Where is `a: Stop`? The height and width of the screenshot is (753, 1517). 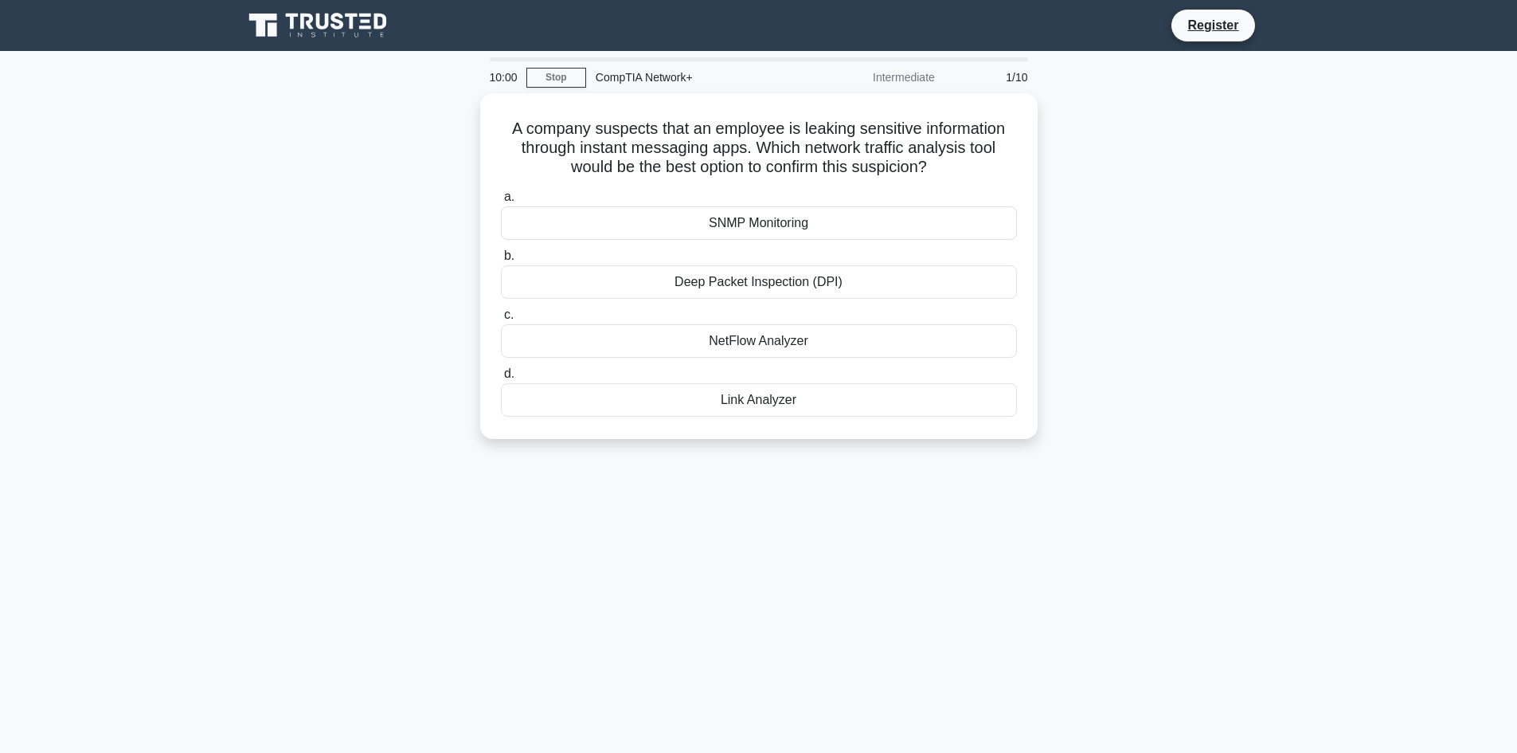
a: Stop is located at coordinates (556, 77).